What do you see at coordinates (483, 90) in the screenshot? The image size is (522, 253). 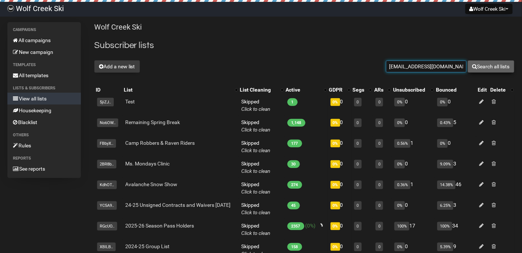 I see `div: Edit` at bounding box center [483, 90].